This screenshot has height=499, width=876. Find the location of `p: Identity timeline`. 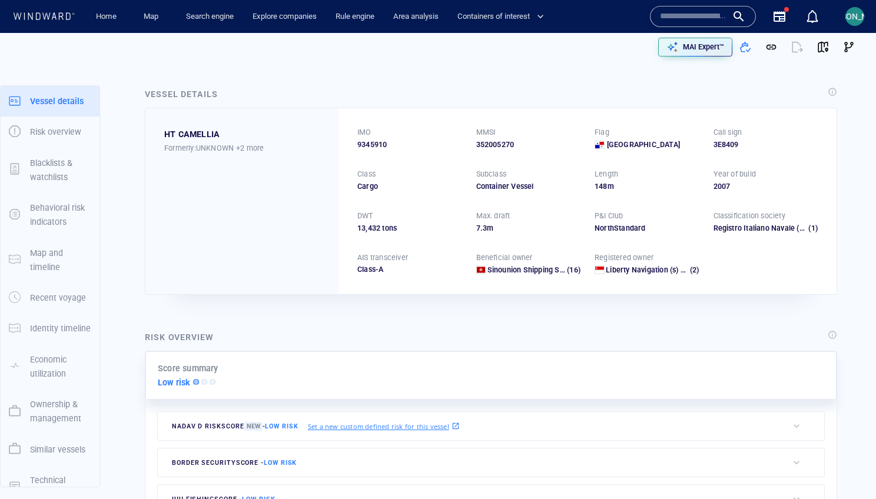

p: Identity timeline is located at coordinates (60, 329).